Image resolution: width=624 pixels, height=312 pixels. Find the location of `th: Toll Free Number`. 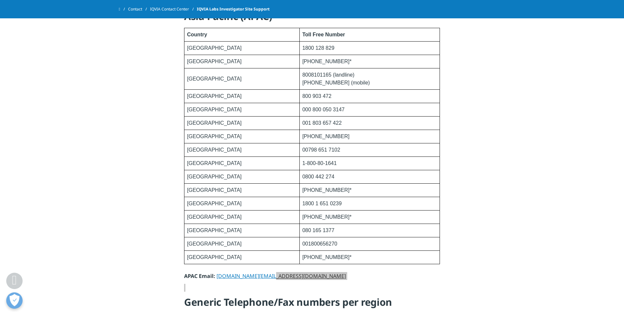

th: Toll Free Number is located at coordinates (370, 35).